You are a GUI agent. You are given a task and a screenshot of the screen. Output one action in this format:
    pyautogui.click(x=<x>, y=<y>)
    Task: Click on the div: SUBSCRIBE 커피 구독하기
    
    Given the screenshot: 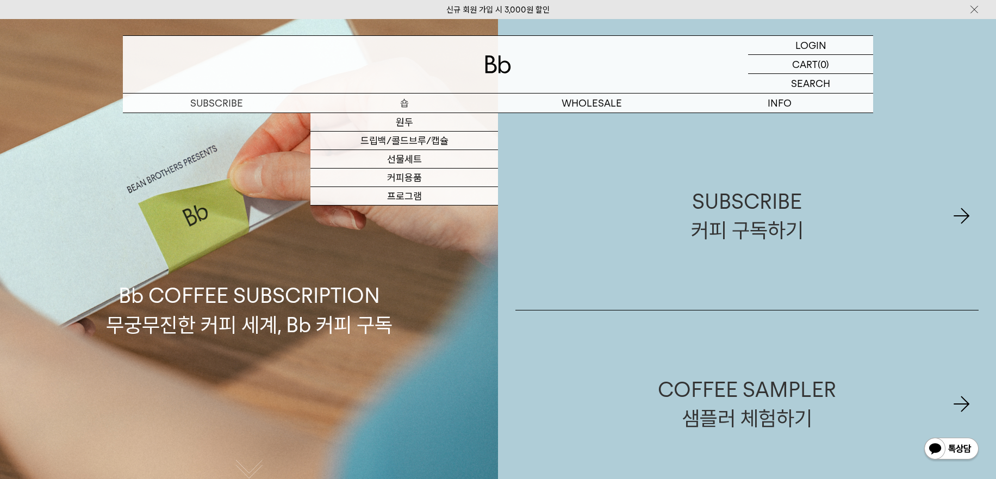 What is the action you would take?
    pyautogui.click(x=747, y=216)
    